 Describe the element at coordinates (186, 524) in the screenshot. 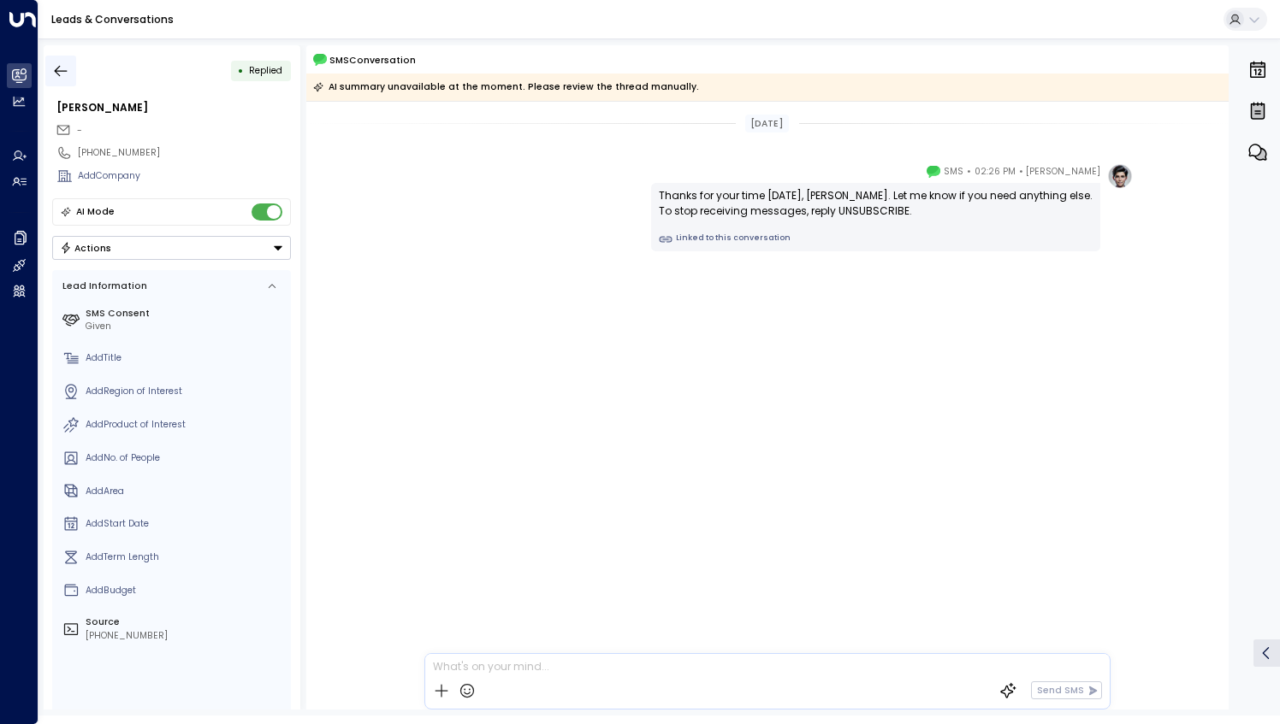

I see `div: AddStart Date` at that location.